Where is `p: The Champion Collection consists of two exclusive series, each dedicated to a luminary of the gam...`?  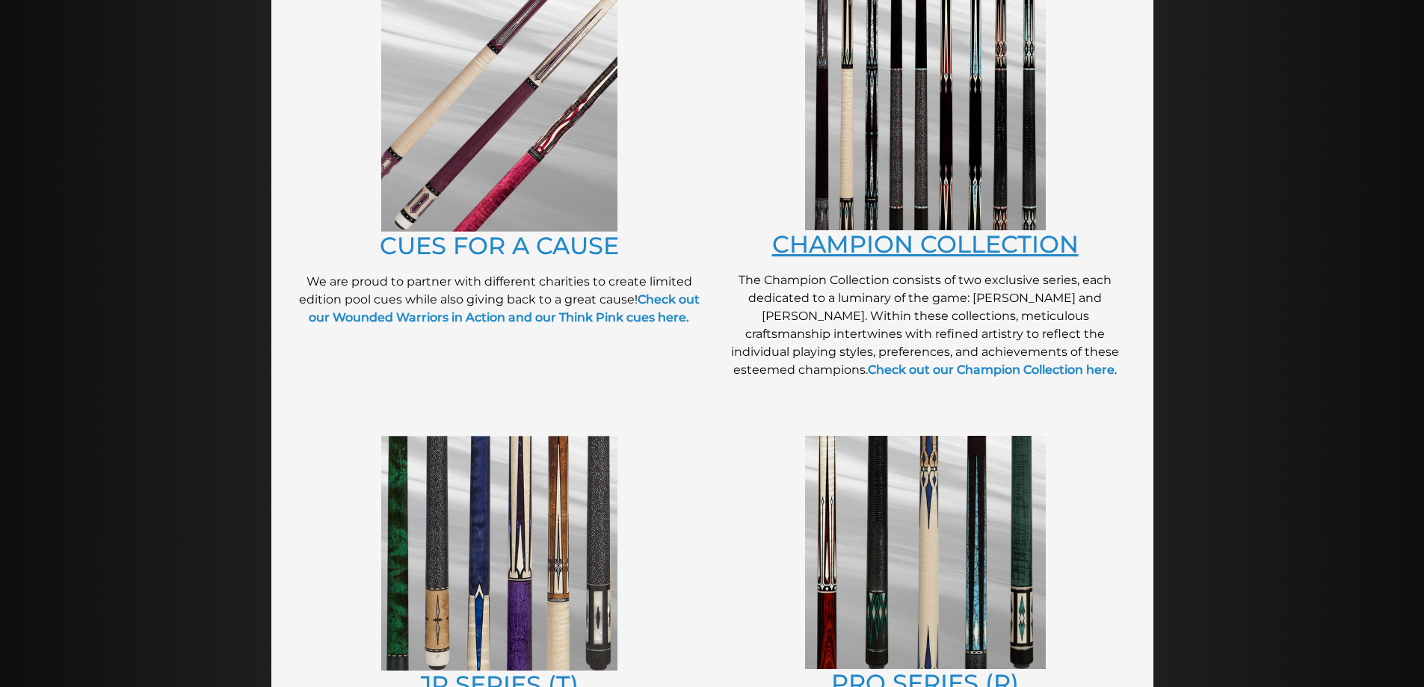 p: The Champion Collection consists of two exclusive series, each dedicated to a luminary of the gam... is located at coordinates (926, 325).